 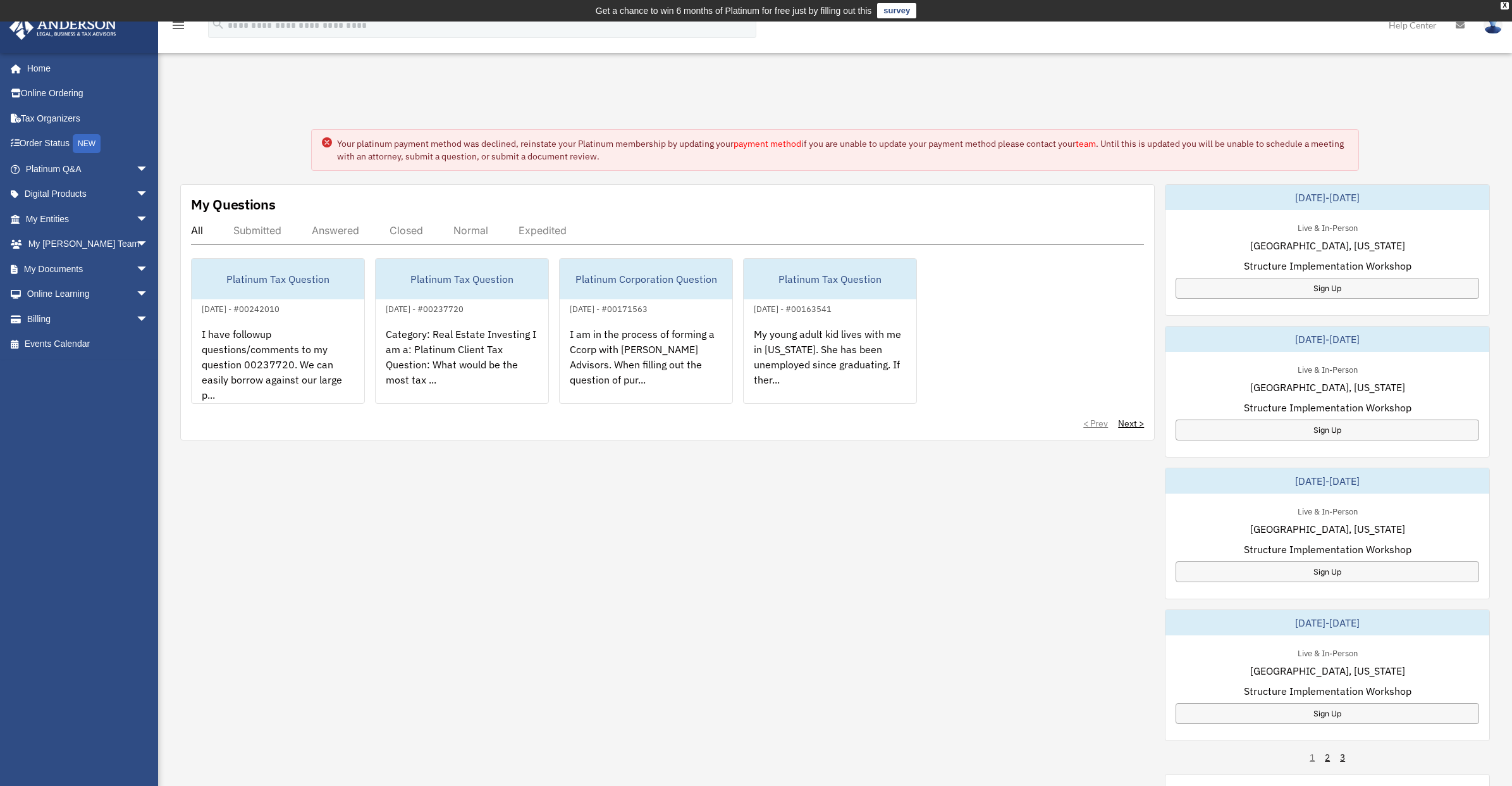 I want to click on a: Online Learningarrow_drop_down, so click(x=88, y=294).